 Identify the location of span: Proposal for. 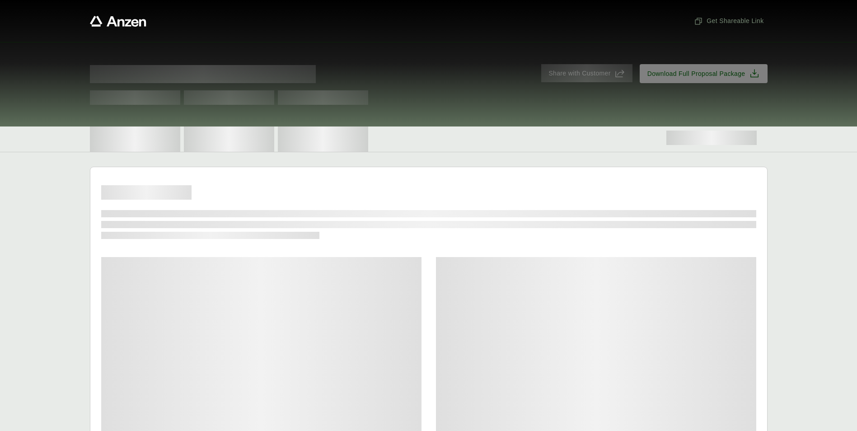
(203, 74).